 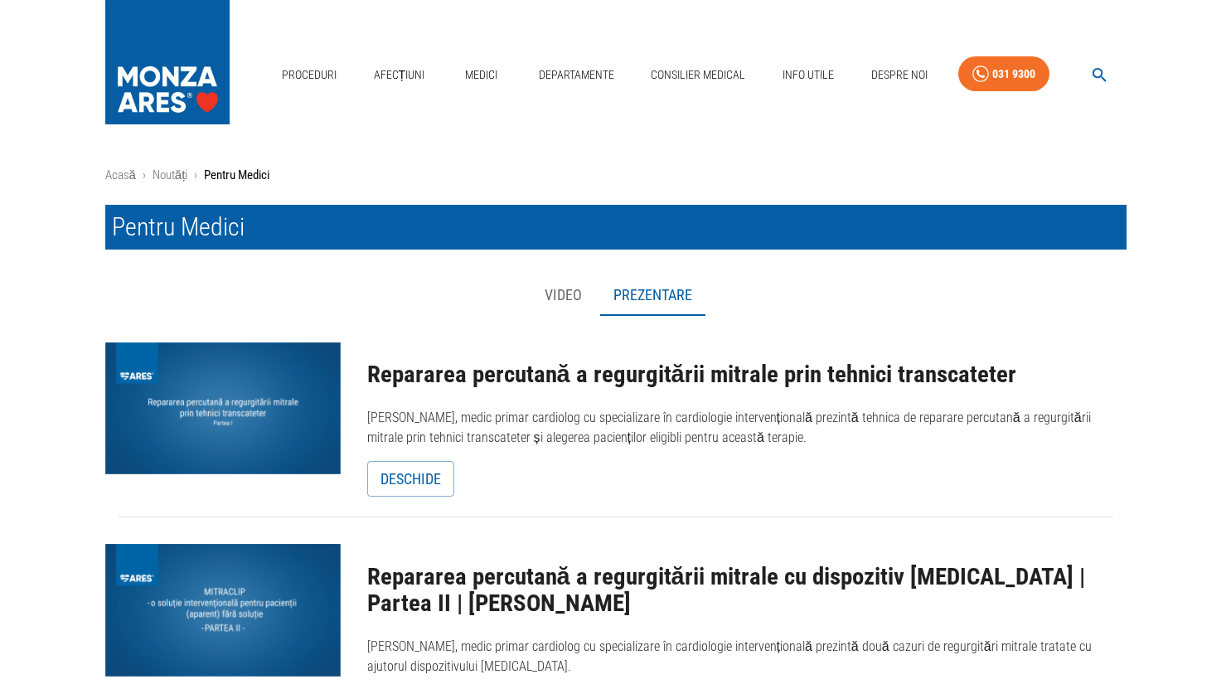 What do you see at coordinates (1004, 74) in the screenshot?
I see `a: 031 9300` at bounding box center [1004, 74].